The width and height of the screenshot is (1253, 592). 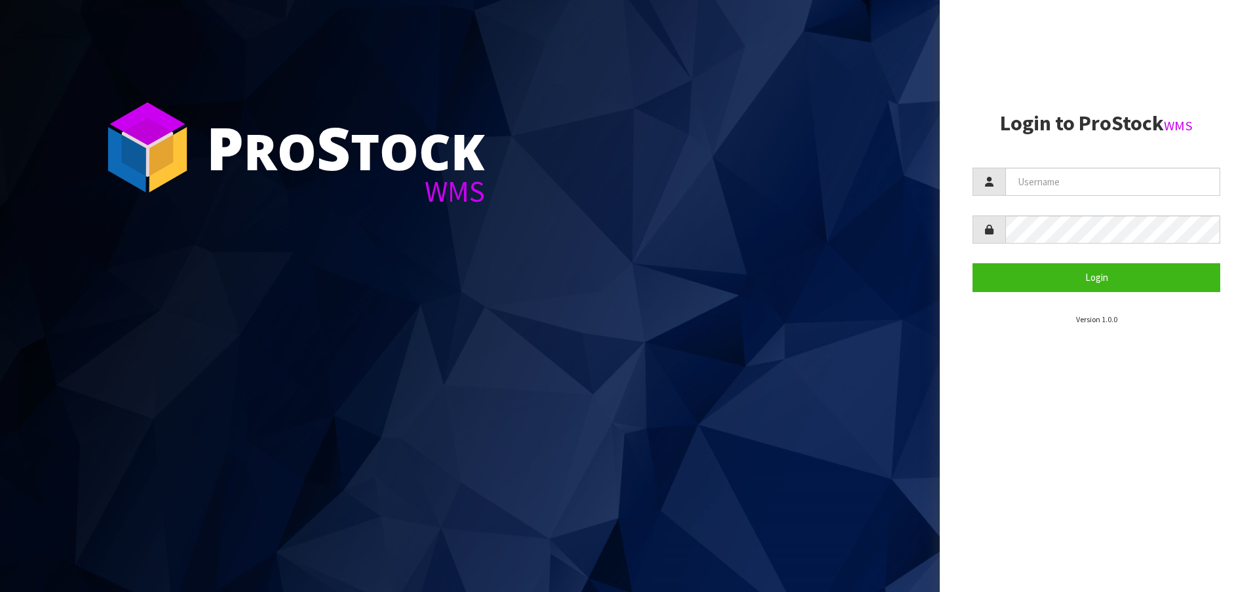 What do you see at coordinates (1113, 182) in the screenshot?
I see `input: Username` at bounding box center [1113, 182].